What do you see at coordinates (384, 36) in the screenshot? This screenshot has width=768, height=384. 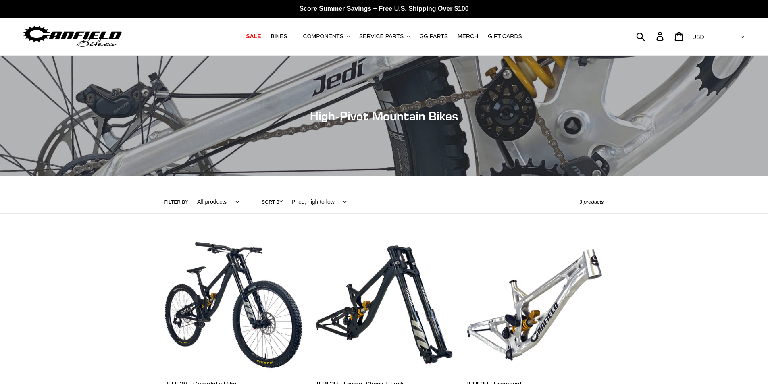 I see `button: SERVICE PARTS` at bounding box center [384, 36].